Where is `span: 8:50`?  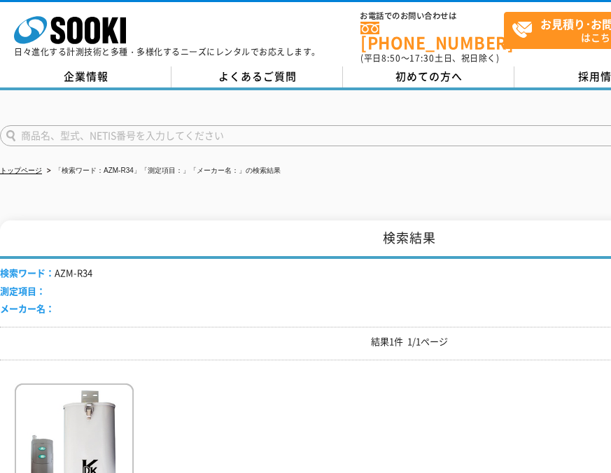
span: 8:50 is located at coordinates (391, 58).